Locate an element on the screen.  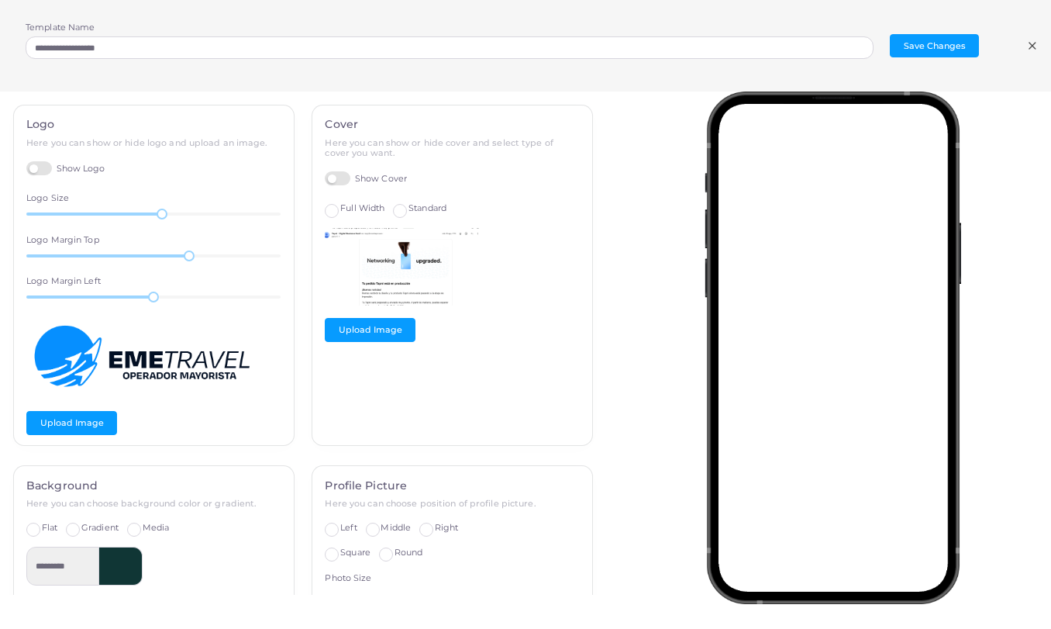
span: Flat is located at coordinates (50, 527).